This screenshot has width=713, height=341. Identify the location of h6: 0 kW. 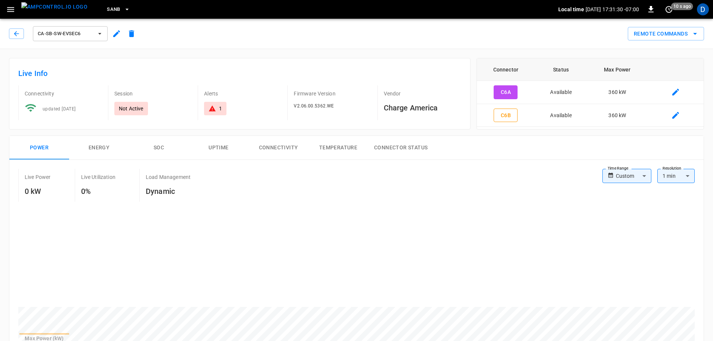
(38, 191).